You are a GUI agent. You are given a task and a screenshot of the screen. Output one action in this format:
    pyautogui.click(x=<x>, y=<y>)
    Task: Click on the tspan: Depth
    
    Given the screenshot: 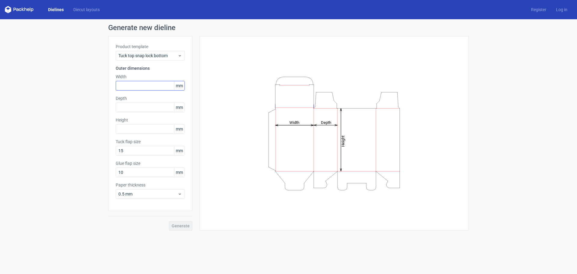 What is the action you would take?
    pyautogui.click(x=326, y=122)
    